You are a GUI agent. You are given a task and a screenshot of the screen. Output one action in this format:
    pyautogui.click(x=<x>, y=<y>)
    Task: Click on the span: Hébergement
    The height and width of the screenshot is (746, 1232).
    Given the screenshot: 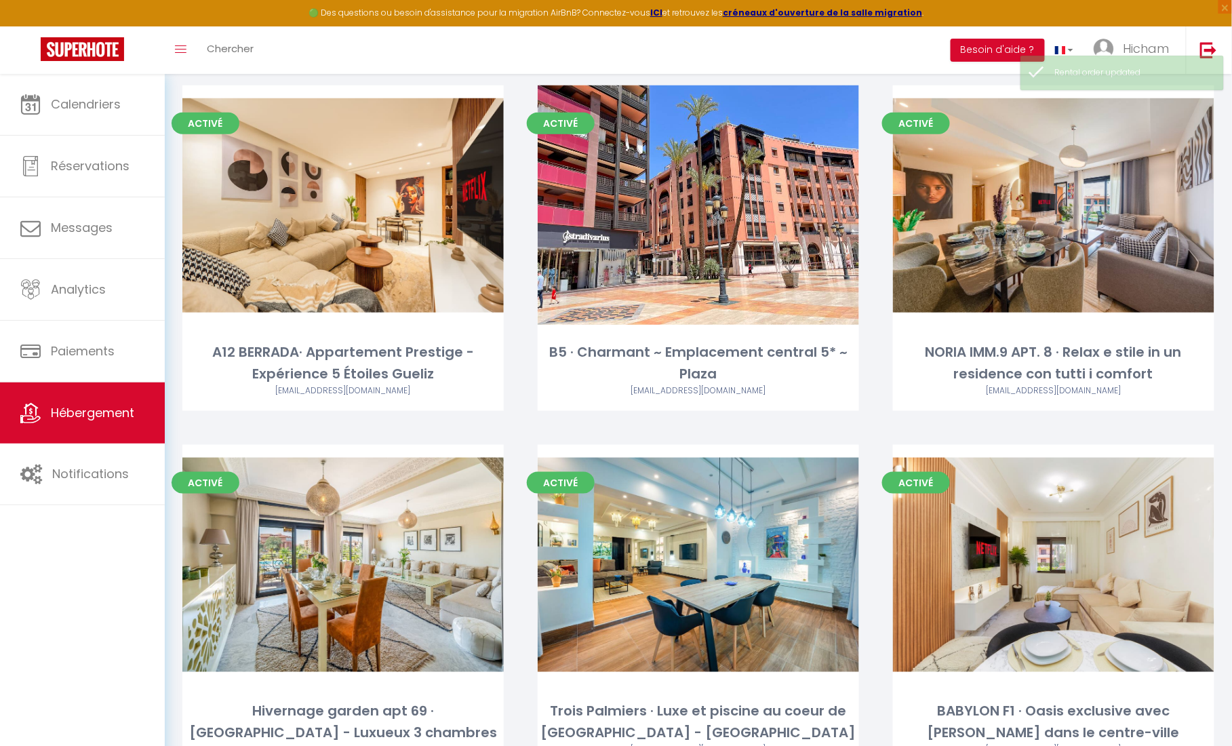 What is the action you would take?
    pyautogui.click(x=92, y=412)
    